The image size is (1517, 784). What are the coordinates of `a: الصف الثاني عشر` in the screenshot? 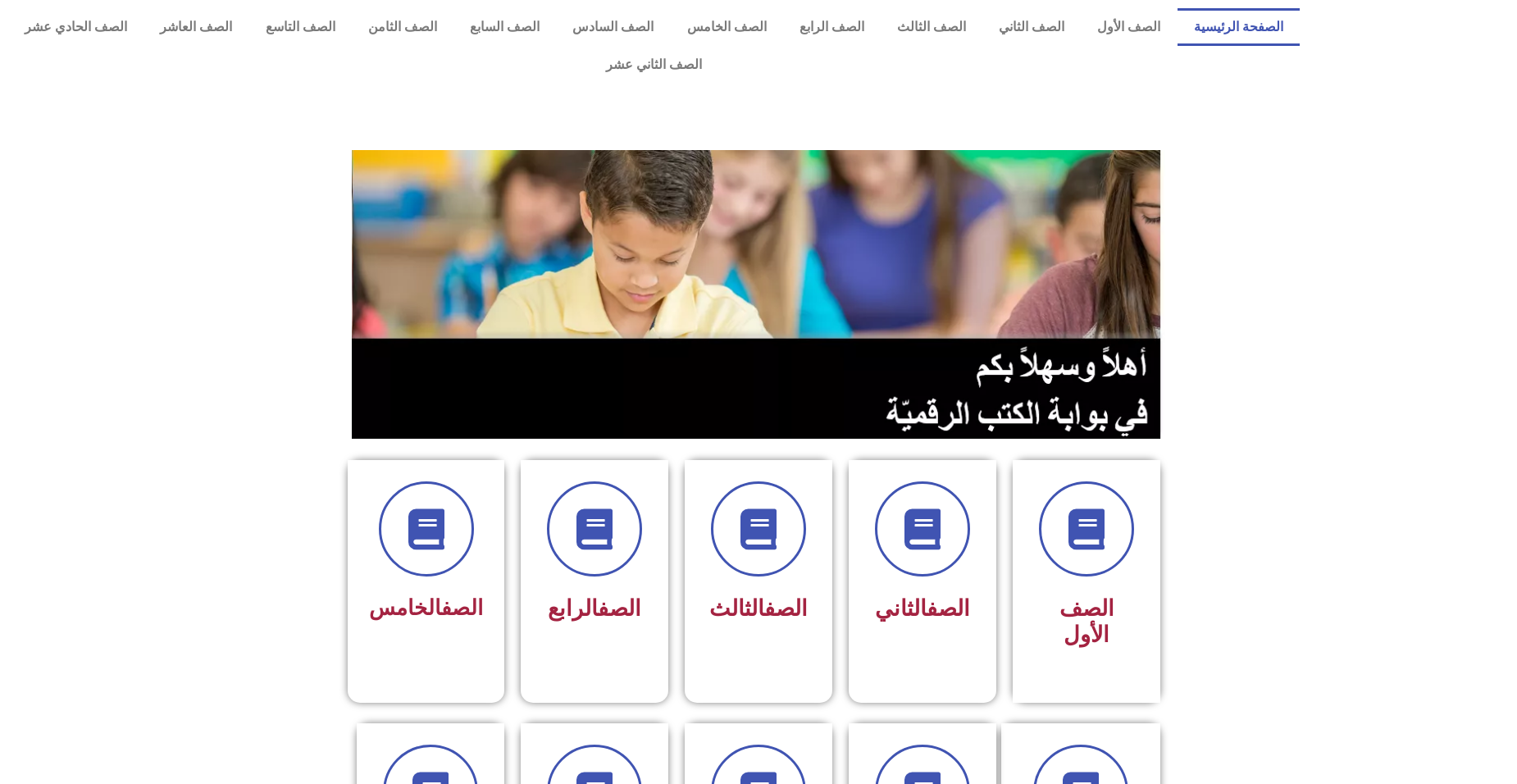 It's located at (654, 64).